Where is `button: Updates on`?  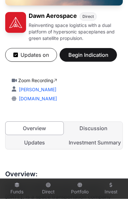
button: Updates on is located at coordinates (31, 55).